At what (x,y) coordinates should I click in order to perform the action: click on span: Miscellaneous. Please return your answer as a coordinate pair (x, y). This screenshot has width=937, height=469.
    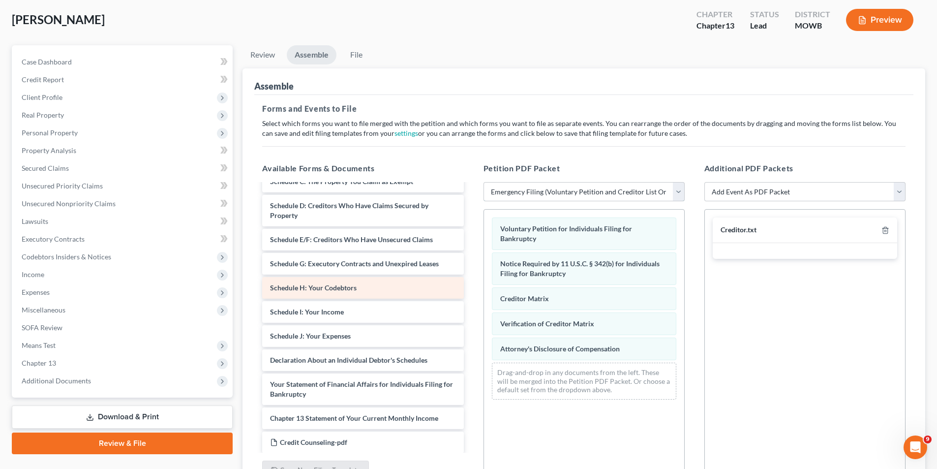
    Looking at the image, I should click on (43, 309).